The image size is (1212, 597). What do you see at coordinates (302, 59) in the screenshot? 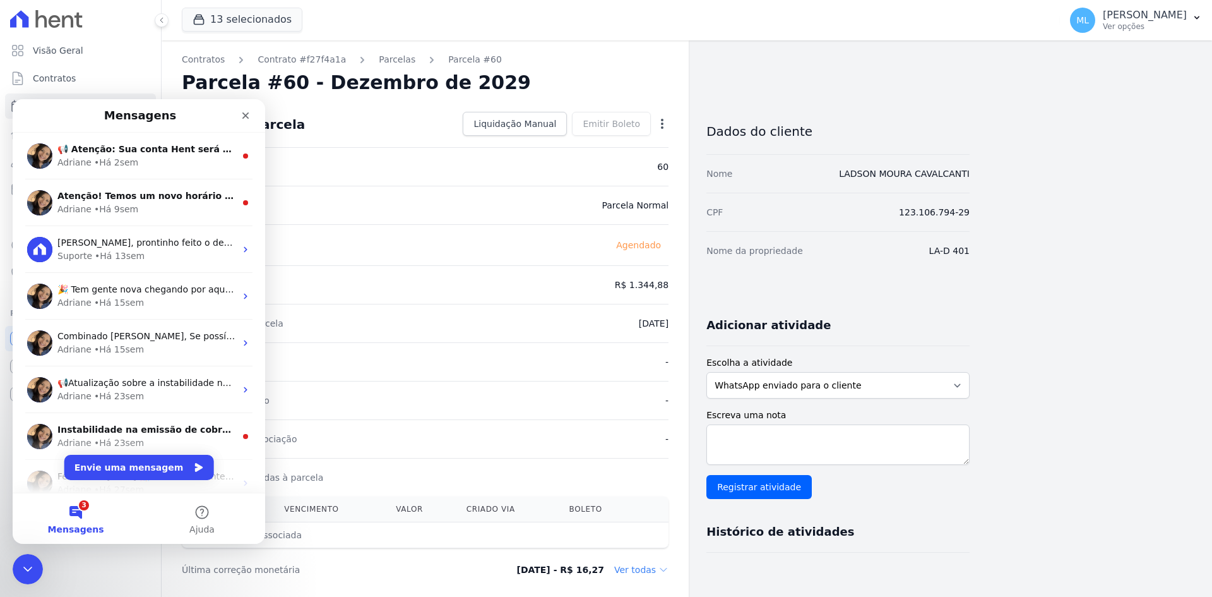
I see `a: Contrato #f27f4a1a` at bounding box center [302, 59].